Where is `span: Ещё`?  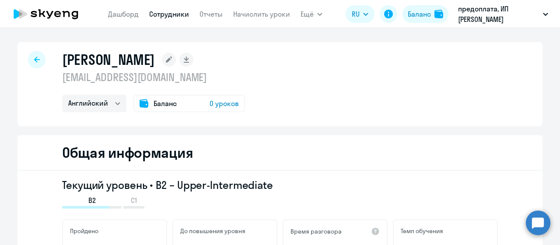 span: Ещё is located at coordinates (307, 14).